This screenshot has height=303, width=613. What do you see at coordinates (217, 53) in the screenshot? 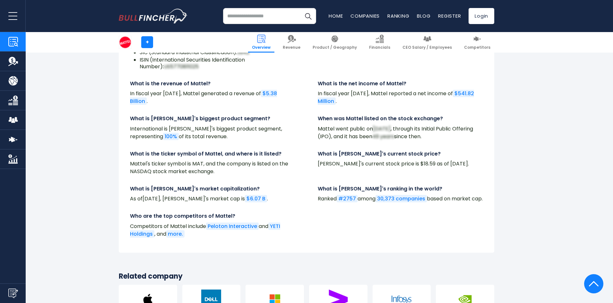
I see `li: SIC (Standard Industrial Classification):` at bounding box center [217, 53].